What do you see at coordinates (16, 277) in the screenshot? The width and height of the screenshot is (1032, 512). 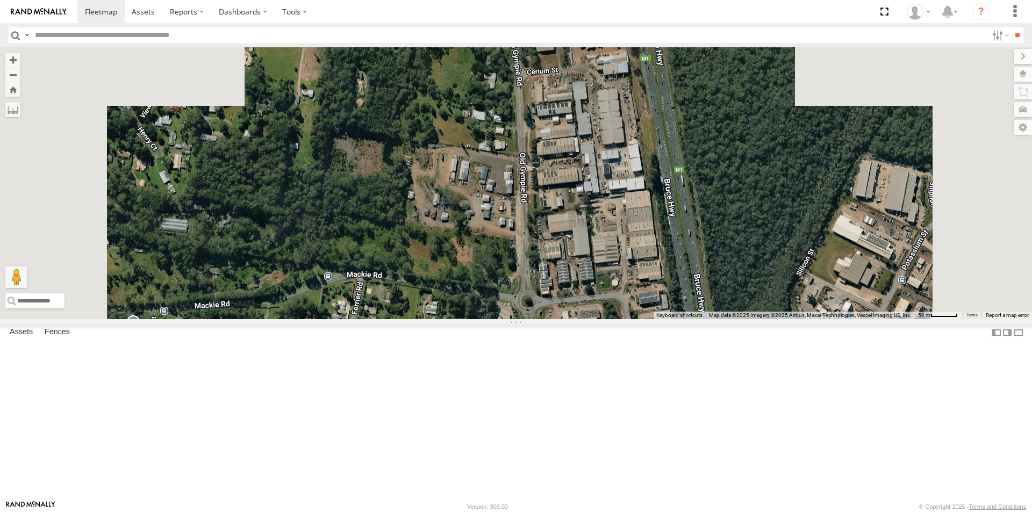 I see `button: Drag Pegman onto the map to open Street View` at bounding box center [16, 277].